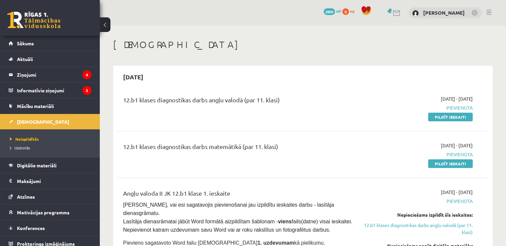  I want to click on a: 2809 mP, so click(332, 11).